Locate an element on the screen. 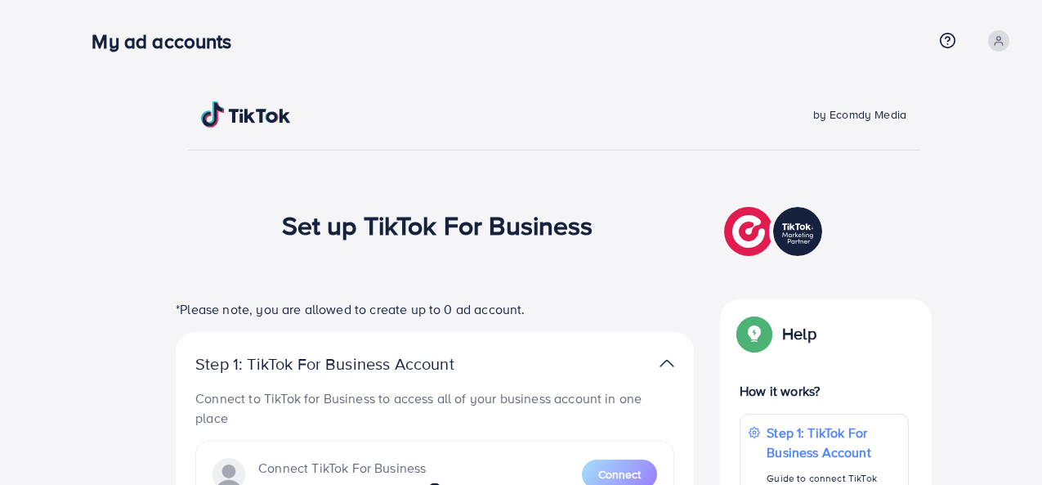 The width and height of the screenshot is (1042, 485). p: Help is located at coordinates (800, 334).